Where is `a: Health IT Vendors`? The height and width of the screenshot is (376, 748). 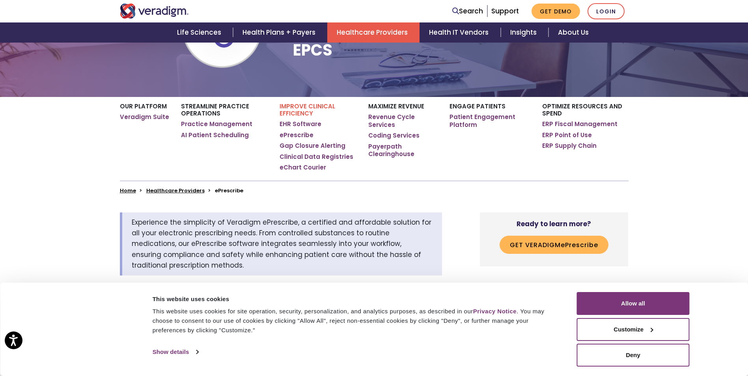 a: Health IT Vendors is located at coordinates (460, 32).